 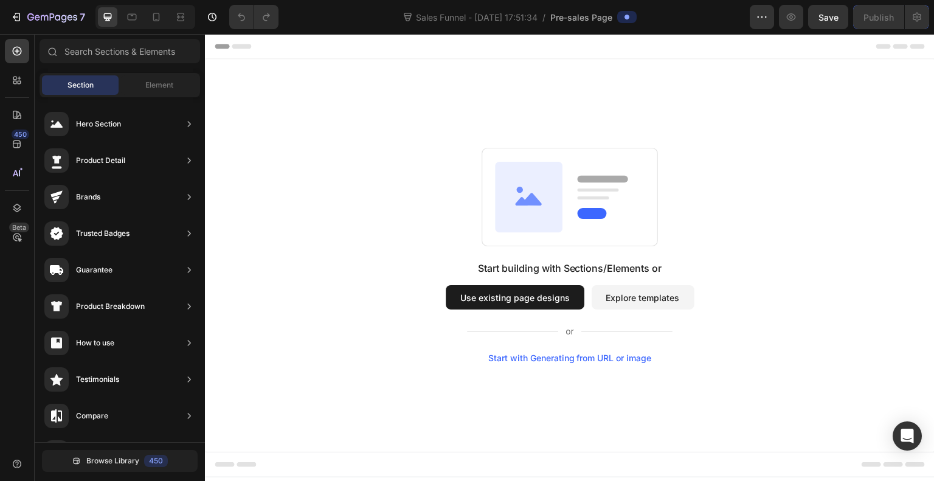 I want to click on div: Hero Section, so click(x=98, y=124).